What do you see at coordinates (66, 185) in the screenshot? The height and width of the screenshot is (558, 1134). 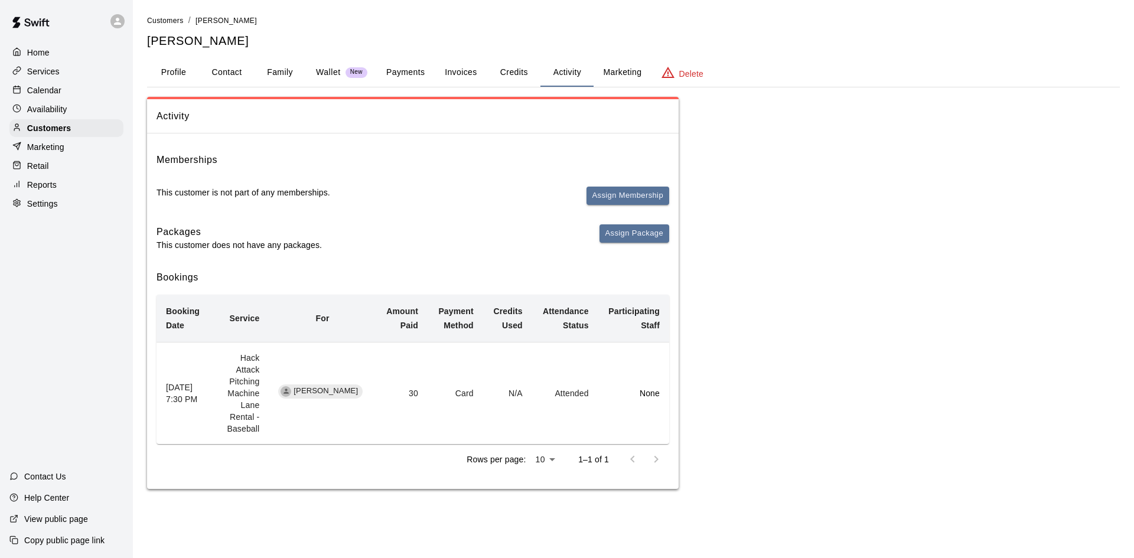 I see `a: Reports` at bounding box center [66, 185].